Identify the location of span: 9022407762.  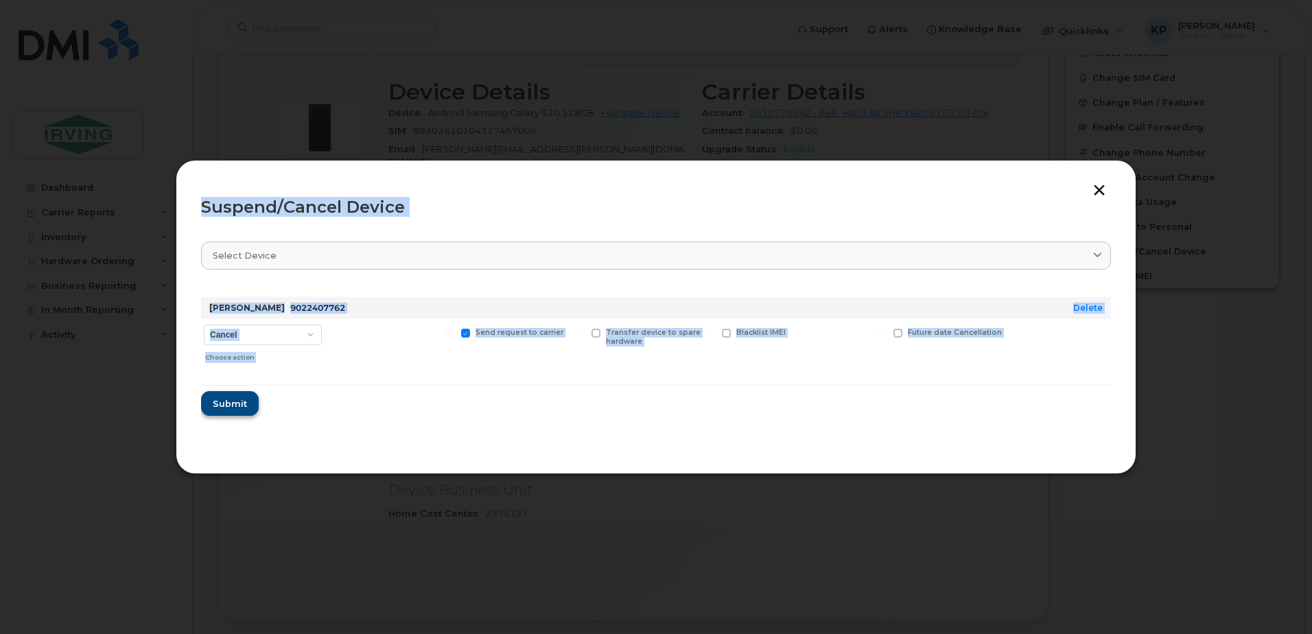
(318, 307).